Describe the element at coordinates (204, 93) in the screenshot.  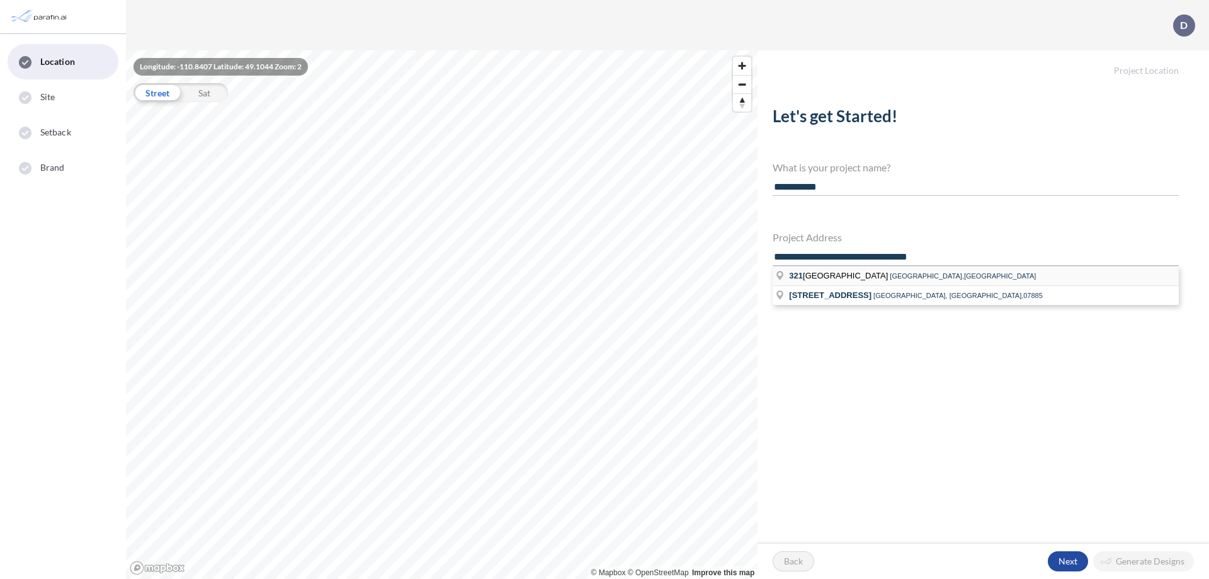
I see `div: Sat` at that location.